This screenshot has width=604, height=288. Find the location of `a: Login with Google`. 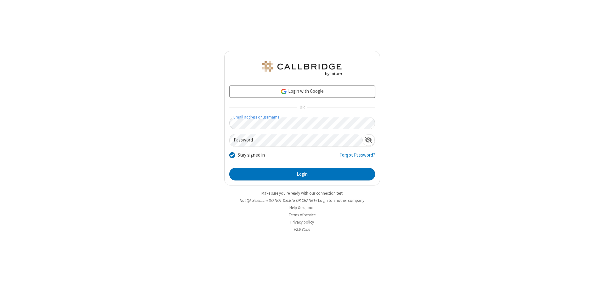

a: Login with Google is located at coordinates (302, 91).